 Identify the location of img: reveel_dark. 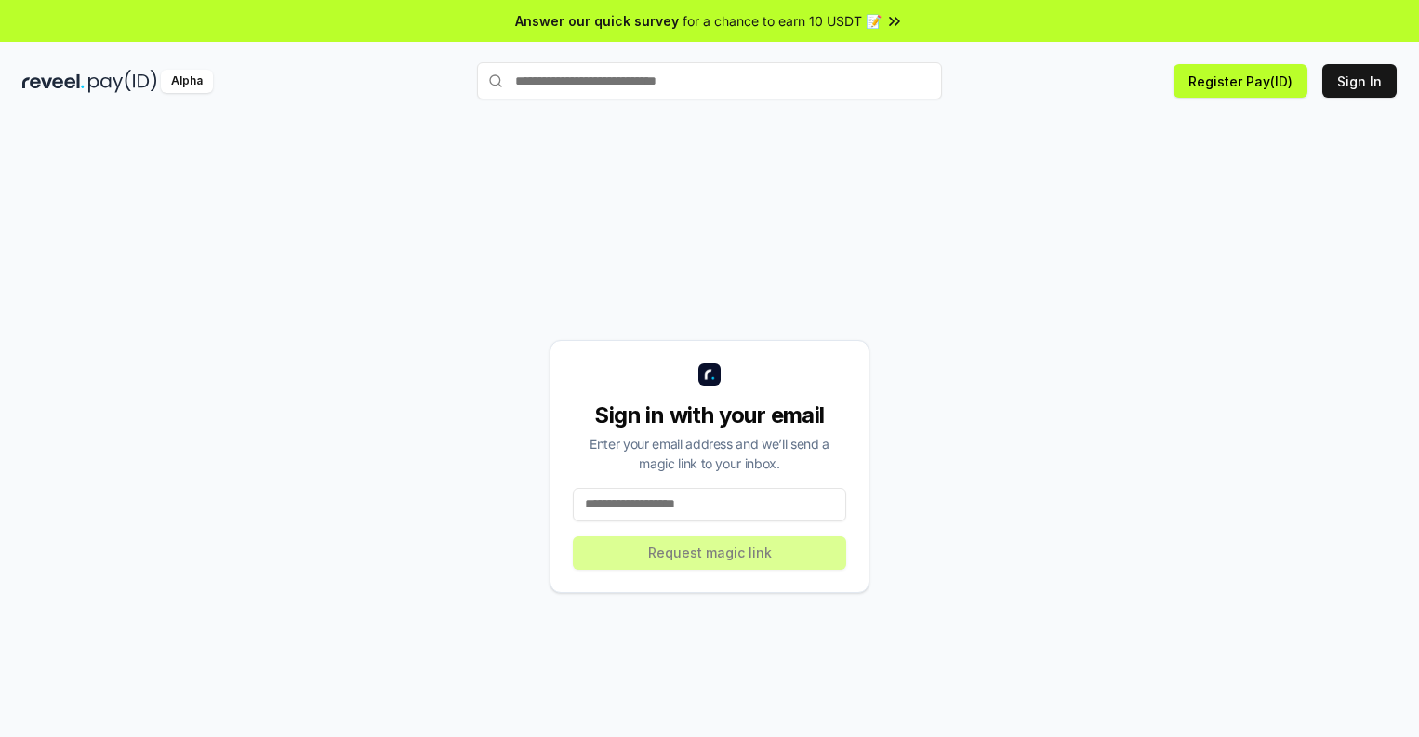
(53, 81).